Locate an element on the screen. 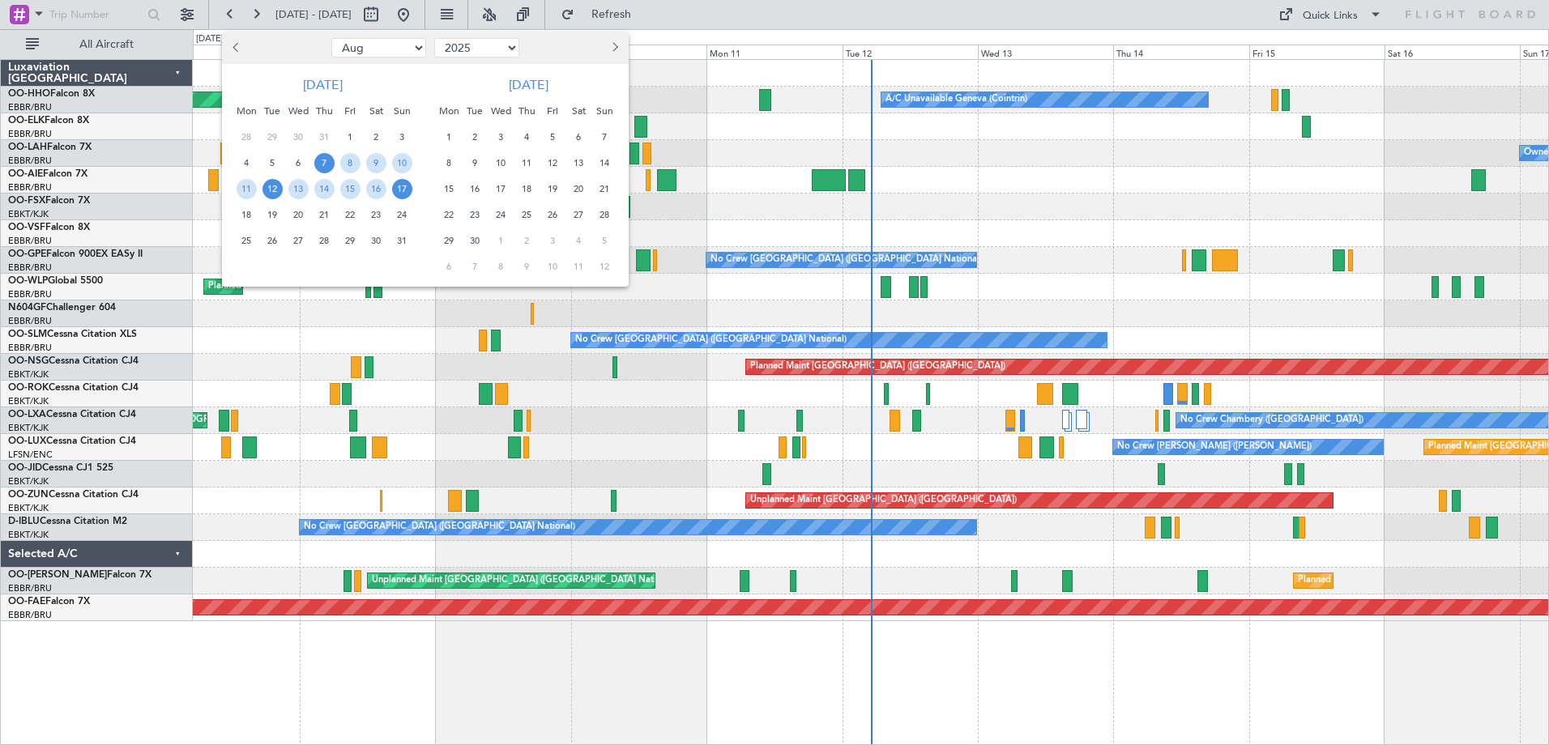 Image resolution: width=1549 pixels, height=745 pixels. span: 1 is located at coordinates (350, 137).